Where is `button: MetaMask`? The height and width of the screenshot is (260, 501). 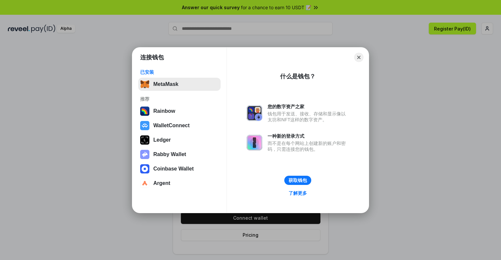 button: MetaMask is located at coordinates (179, 84).